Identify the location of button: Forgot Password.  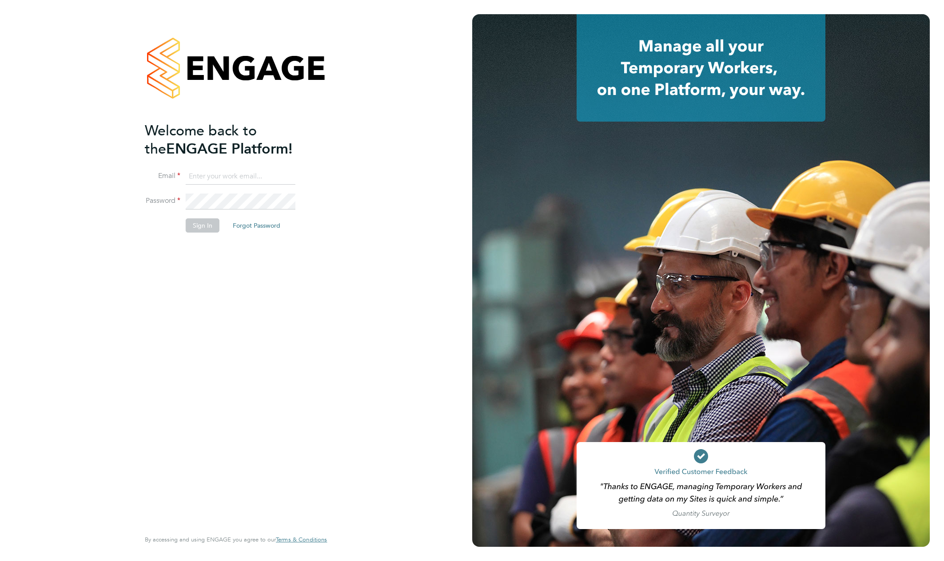
(256, 226).